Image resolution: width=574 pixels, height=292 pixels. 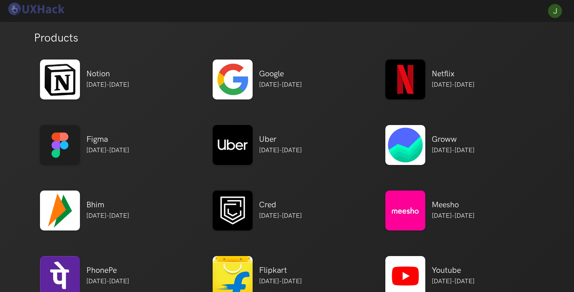 I want to click on img: Meesho logo, so click(x=406, y=211).